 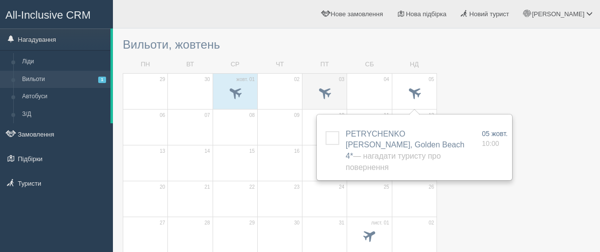 I want to click on a: Вильоти1, so click(x=64, y=80).